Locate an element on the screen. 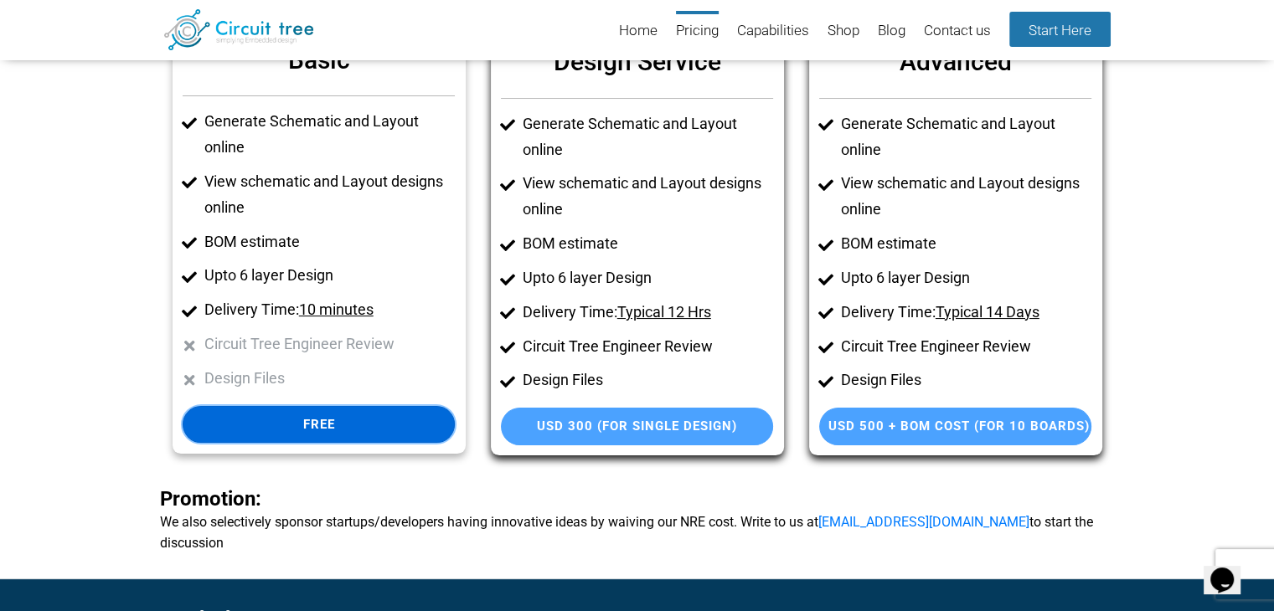 The image size is (1274, 611). u: Typical 14 Days is located at coordinates (988, 312).